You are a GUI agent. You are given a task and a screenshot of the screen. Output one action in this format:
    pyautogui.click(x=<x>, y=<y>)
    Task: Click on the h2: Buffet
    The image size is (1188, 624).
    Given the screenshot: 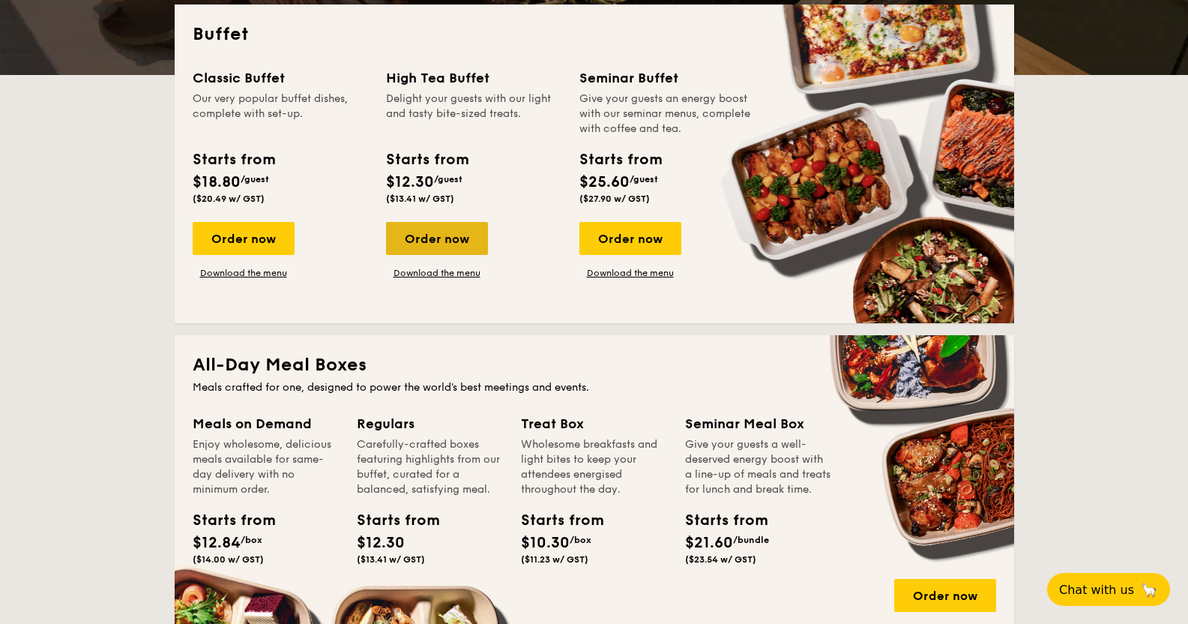 What is the action you would take?
    pyautogui.click(x=594, y=34)
    